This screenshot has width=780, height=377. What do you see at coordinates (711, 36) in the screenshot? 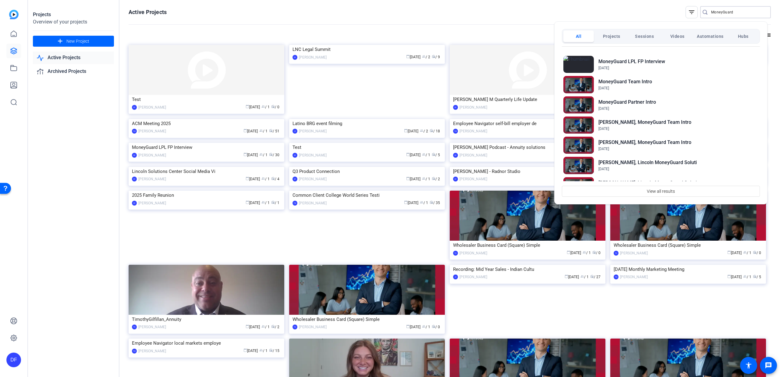
I see `span: Automations` at bounding box center [711, 36].